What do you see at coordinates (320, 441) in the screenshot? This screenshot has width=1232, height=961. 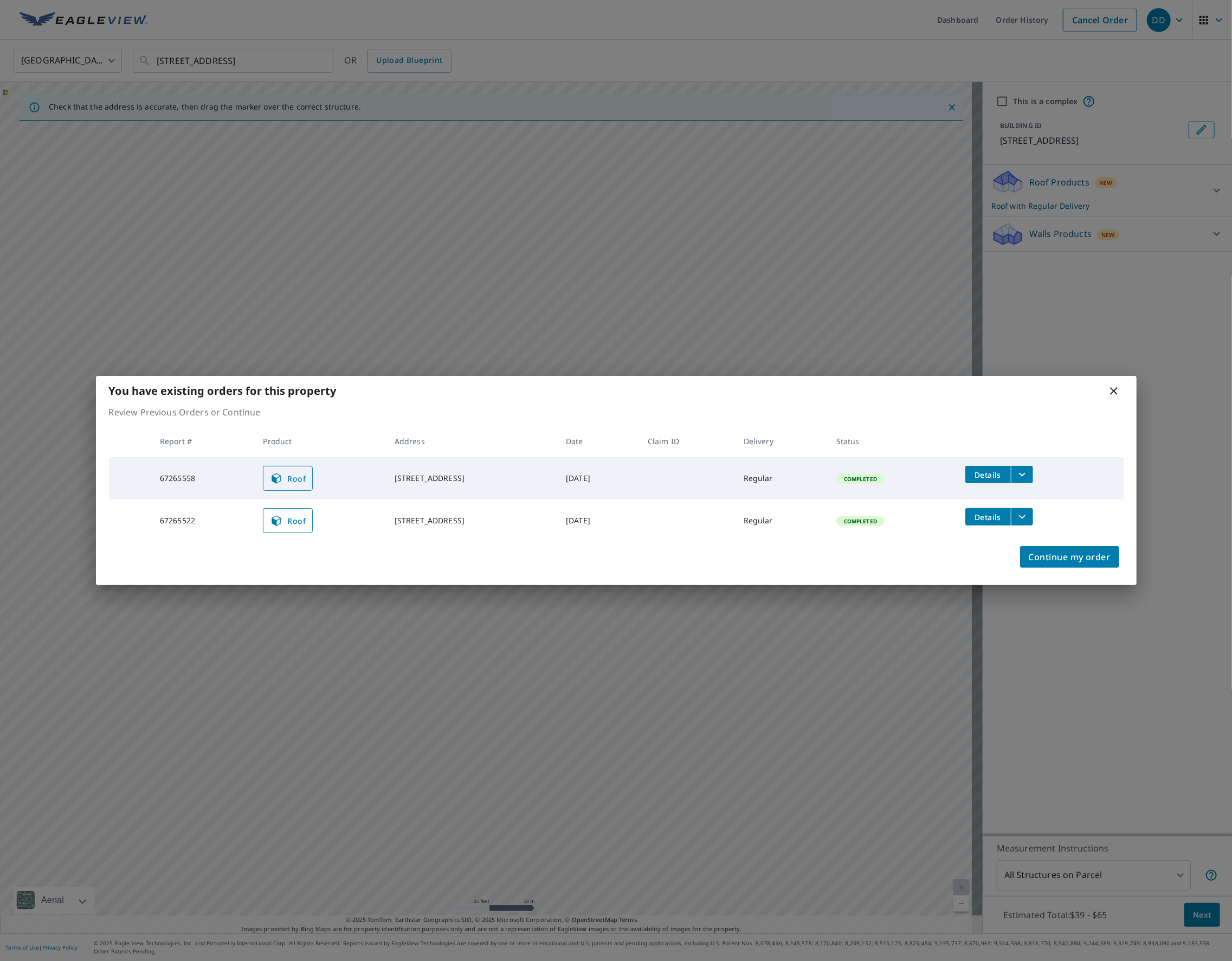 I see `th: Product` at bounding box center [320, 441].